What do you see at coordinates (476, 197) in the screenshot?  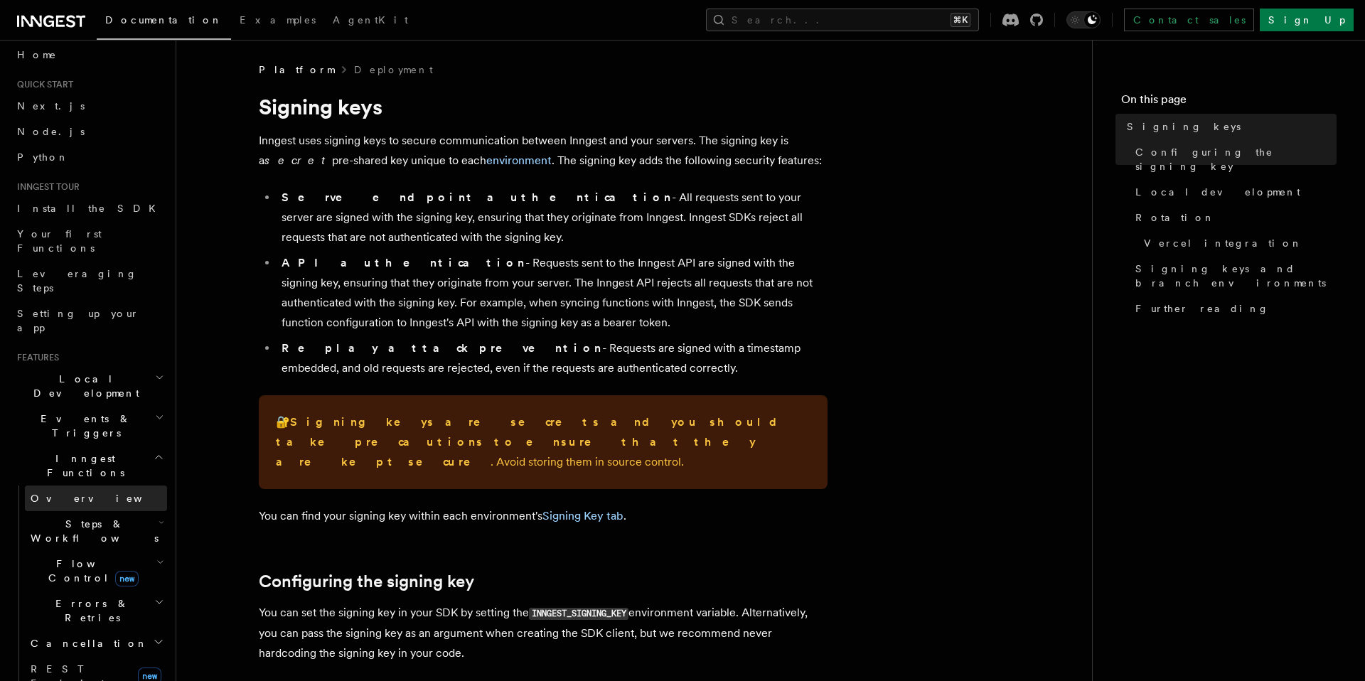 I see `strong: Serve endpoint authentication` at bounding box center [476, 197].